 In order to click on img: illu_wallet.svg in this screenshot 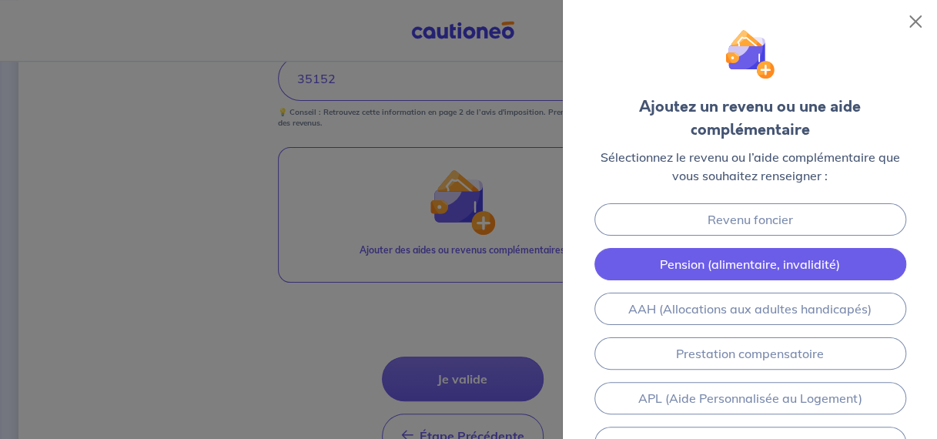, I will do `click(750, 54)`.